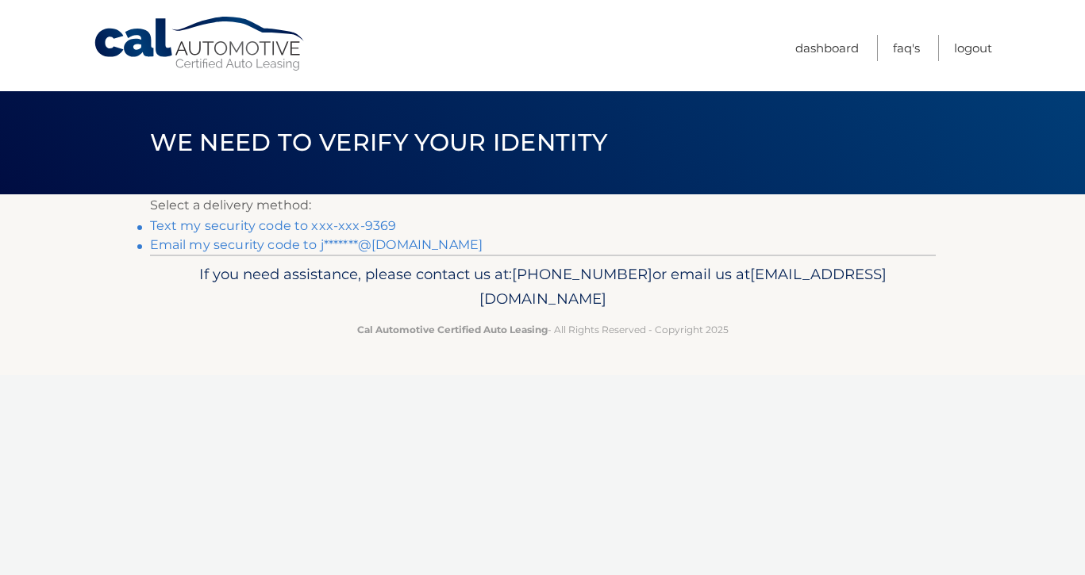  Describe the element at coordinates (973, 48) in the screenshot. I see `a: Logout` at that location.